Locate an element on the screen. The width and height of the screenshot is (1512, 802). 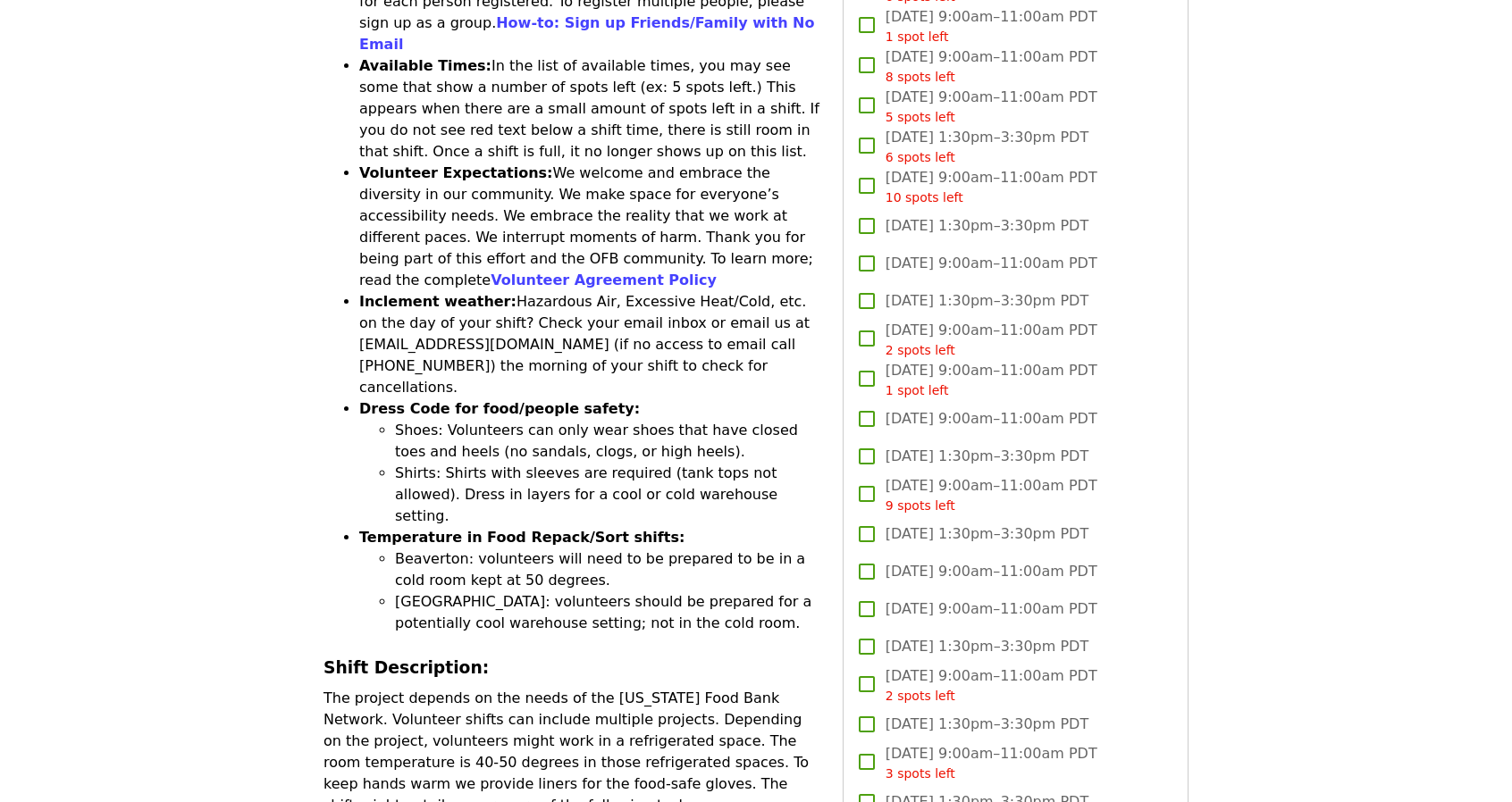
span: 5 spots left is located at coordinates (921, 117).